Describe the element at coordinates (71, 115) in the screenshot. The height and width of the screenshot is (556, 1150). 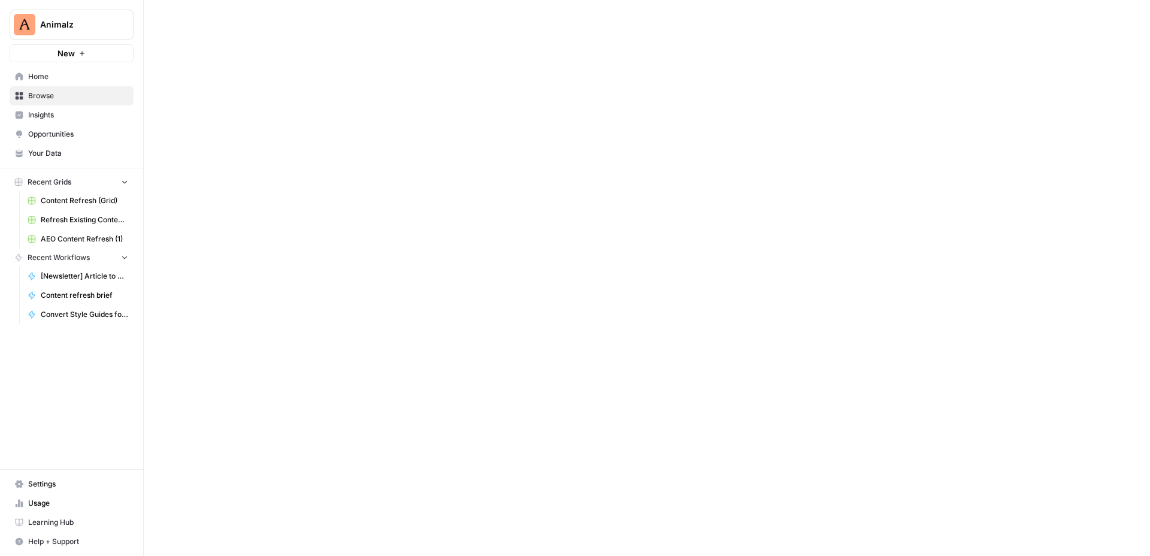
I see `a: Insights` at that location.